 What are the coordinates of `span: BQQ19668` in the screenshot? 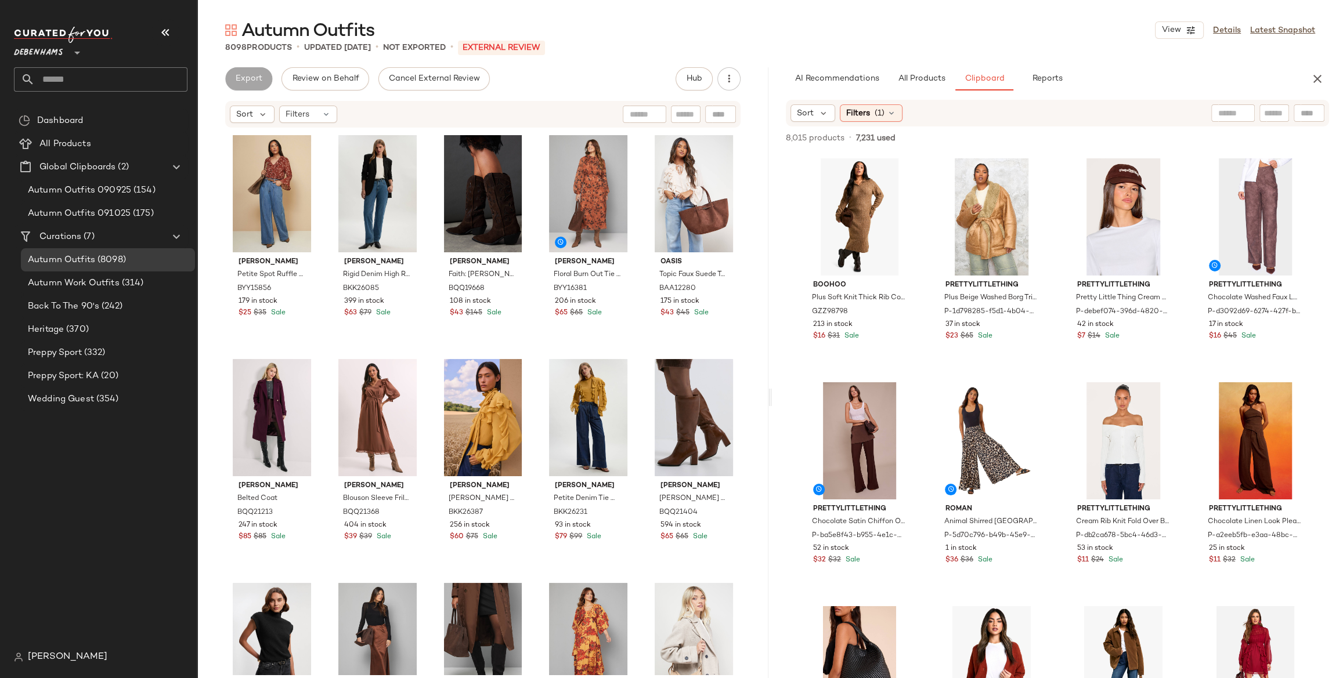 It's located at (467, 289).